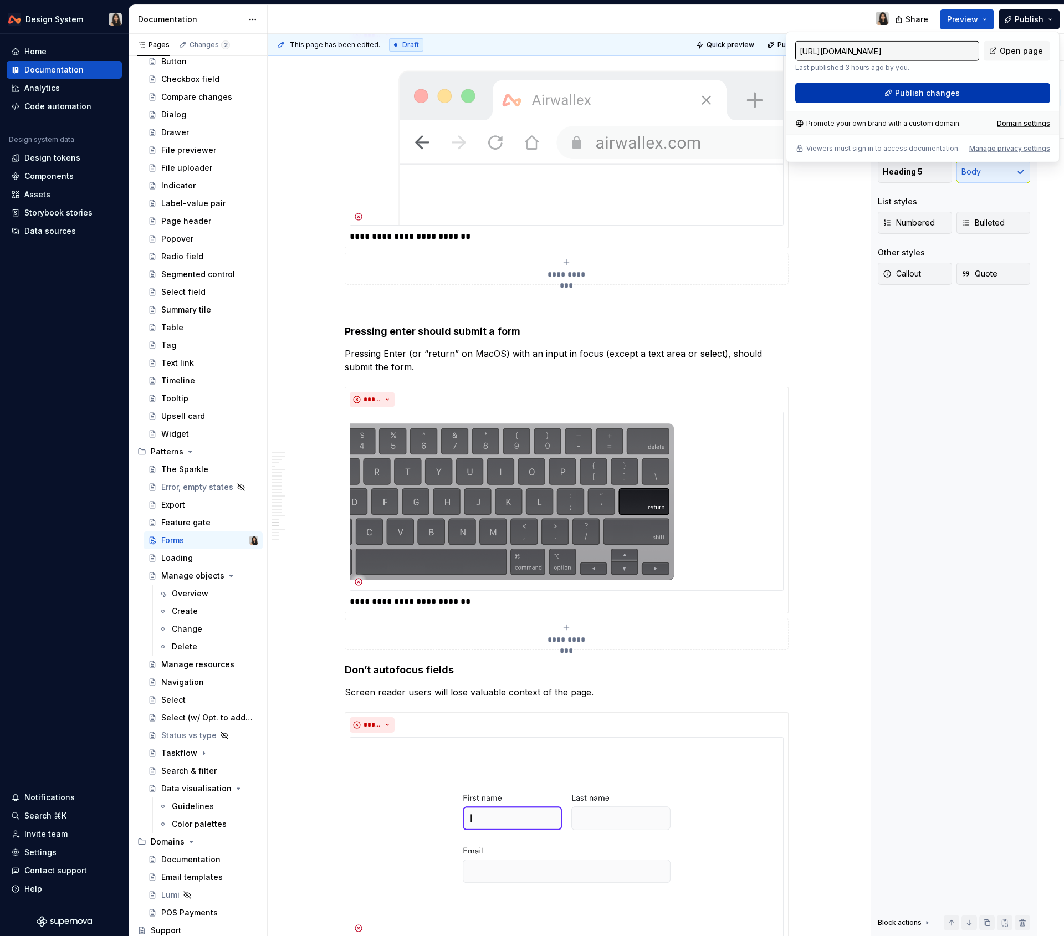  I want to click on div: Create, so click(185, 611).